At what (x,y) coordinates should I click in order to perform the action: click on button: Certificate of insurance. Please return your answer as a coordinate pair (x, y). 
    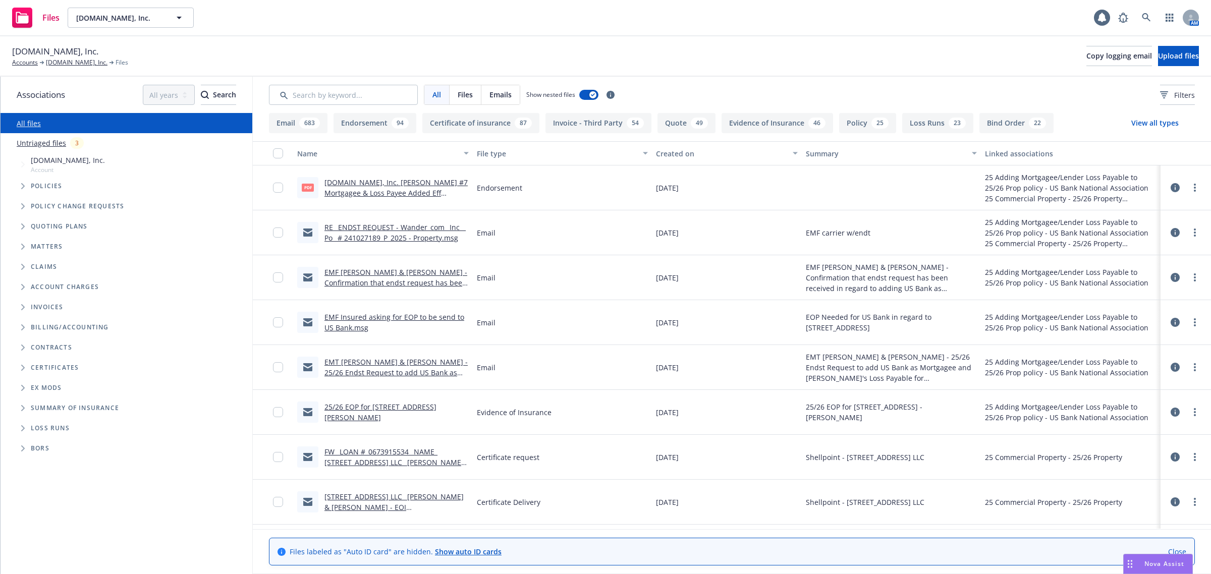
    Looking at the image, I should click on (481, 123).